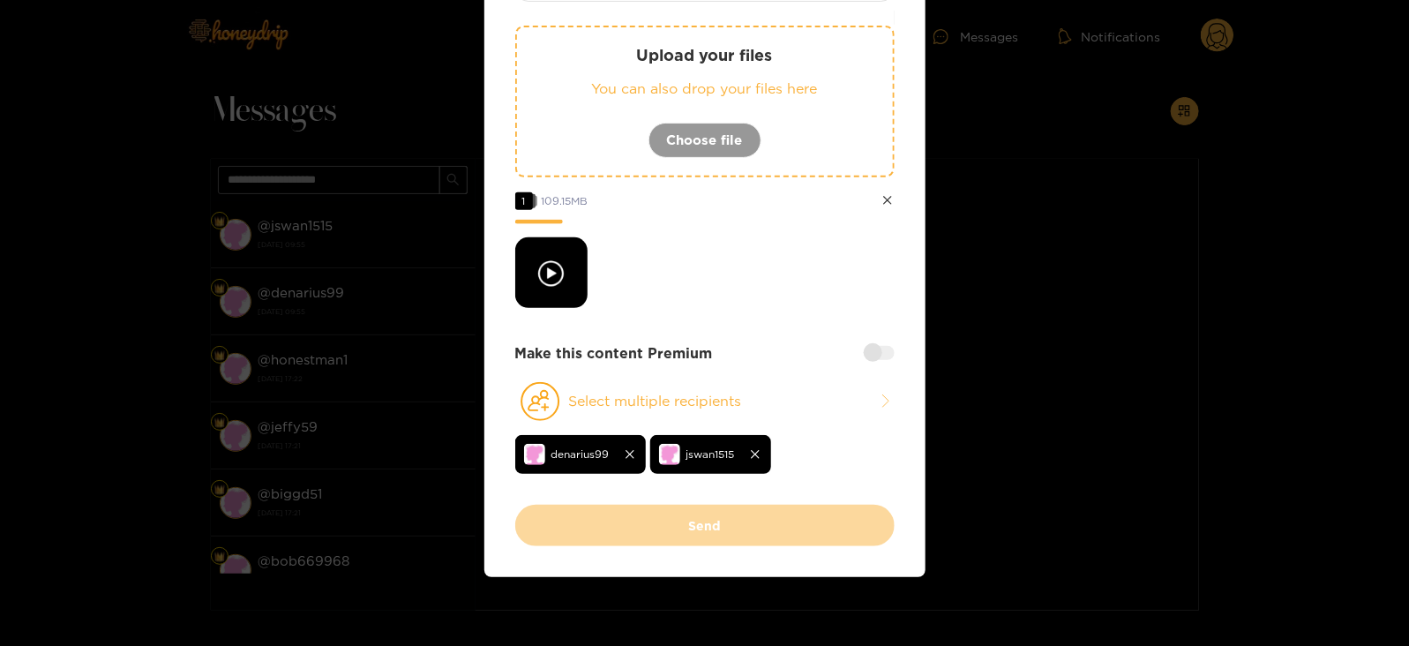  Describe the element at coordinates (565, 200) in the screenshot. I see `span: 109.15 MB` at that location.